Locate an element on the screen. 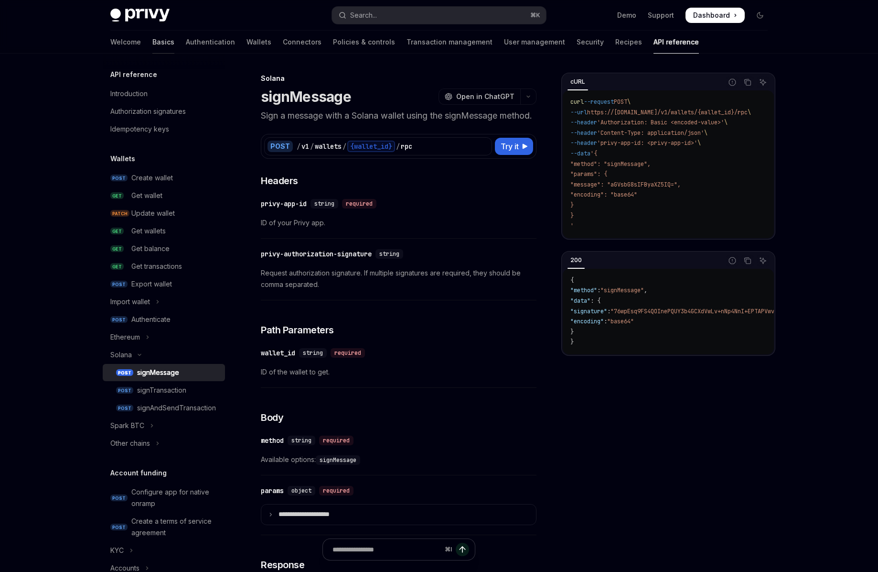 This screenshot has width=878, height=572. a: POSTExport wallet is located at coordinates (164, 284).